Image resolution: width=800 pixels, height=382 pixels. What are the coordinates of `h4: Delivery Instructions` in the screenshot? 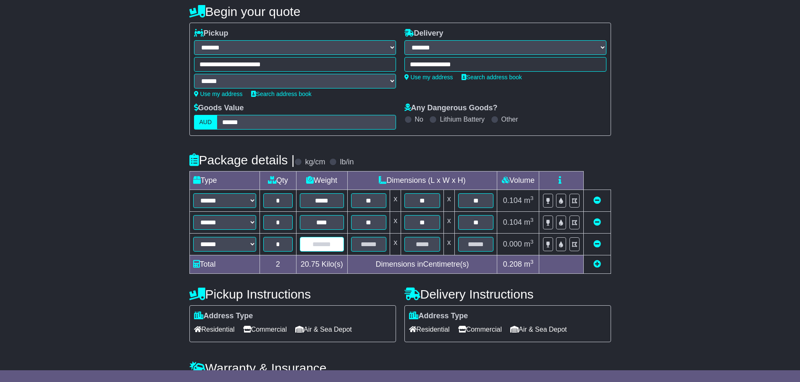 It's located at (507, 294).